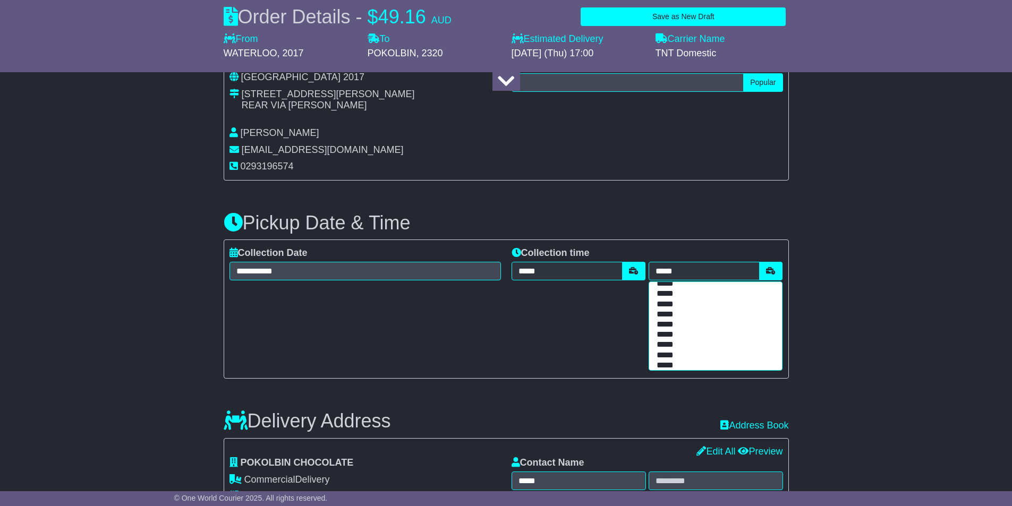 Image resolution: width=1012 pixels, height=506 pixels. I want to click on span: 0293196574, so click(267, 166).